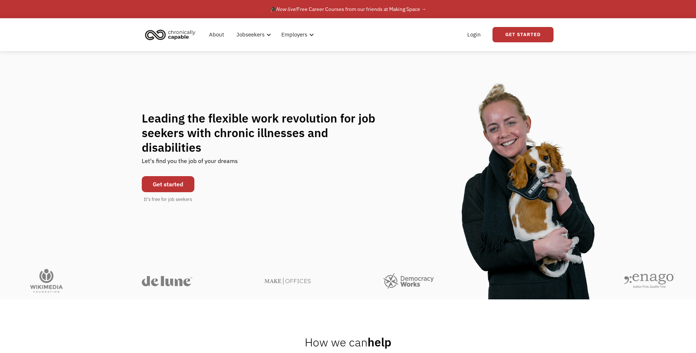 This screenshot has height=353, width=696. Describe the element at coordinates (168, 184) in the screenshot. I see `a: Get started` at that location.